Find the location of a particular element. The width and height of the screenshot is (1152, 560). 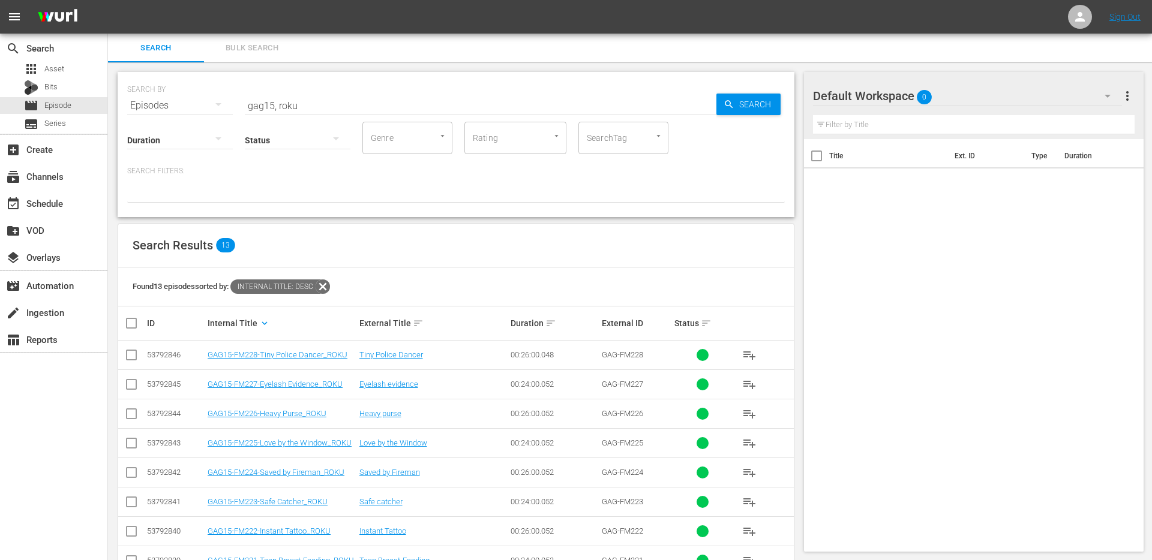

span: GAG-FM224 is located at coordinates (622, 472).